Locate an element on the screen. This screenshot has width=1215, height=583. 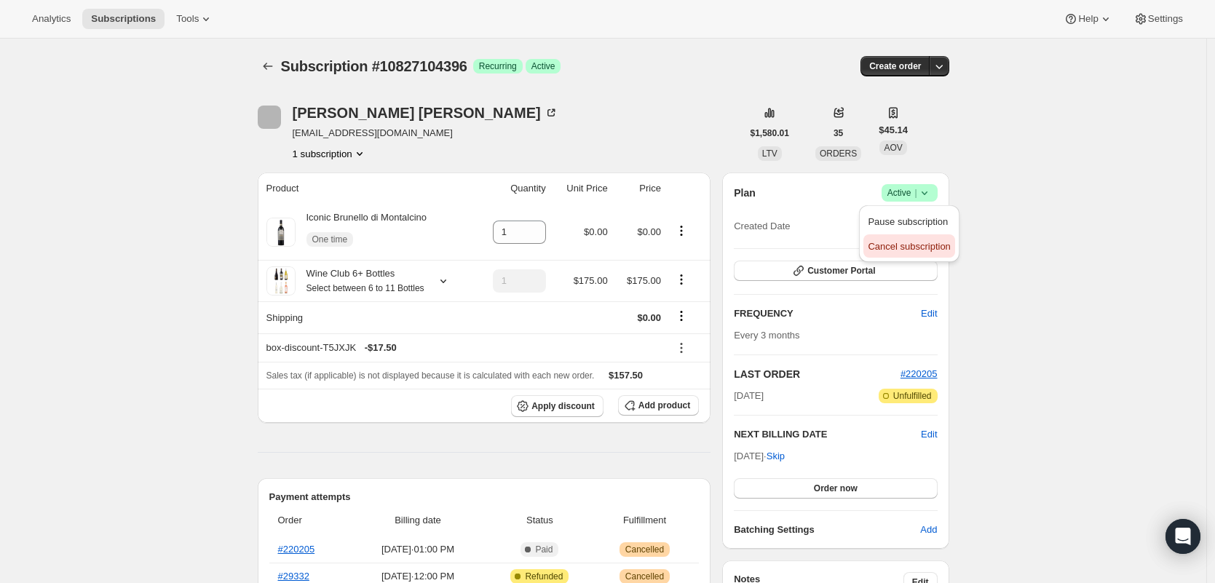
span: LTV is located at coordinates (770, 154).